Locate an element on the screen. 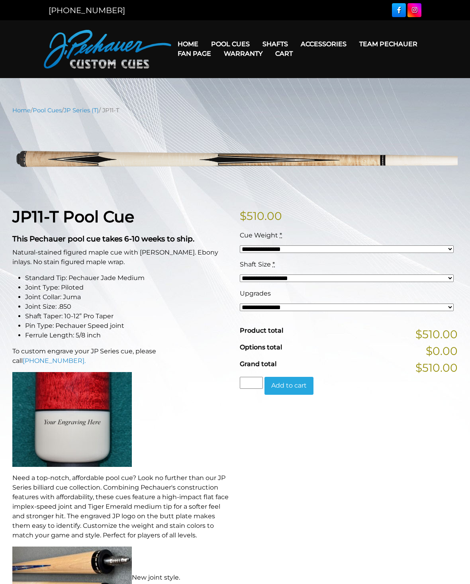 The height and width of the screenshot is (584, 470). span: Upgrades is located at coordinates (255, 293).